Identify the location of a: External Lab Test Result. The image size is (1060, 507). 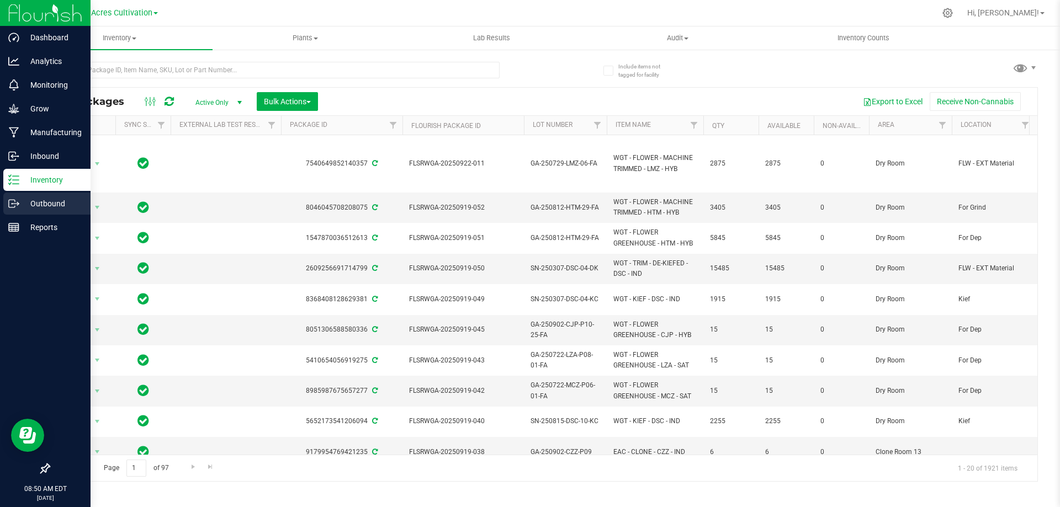
(222, 125).